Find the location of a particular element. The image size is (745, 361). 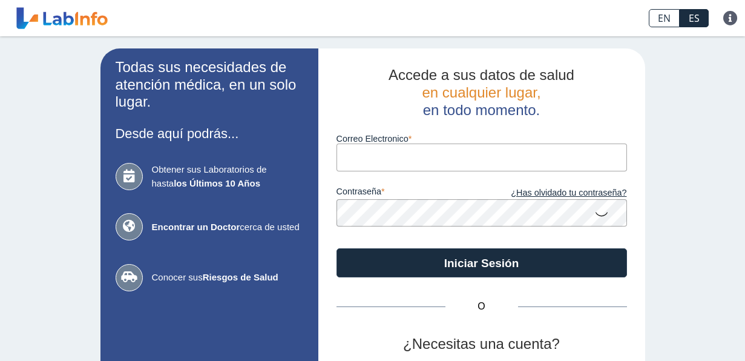

h2: ¿Necesitas una cuenta? is located at coordinates (482, 344).